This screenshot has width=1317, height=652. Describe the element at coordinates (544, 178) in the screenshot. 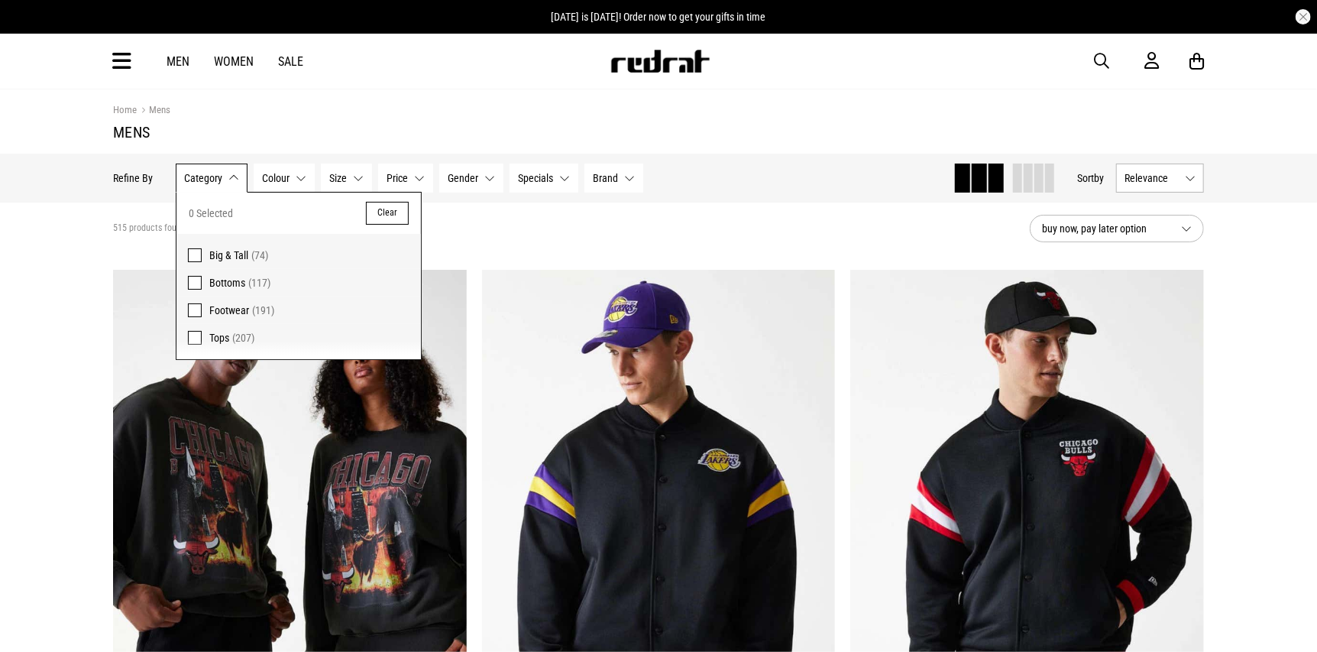

I see `button: Specials` at that location.